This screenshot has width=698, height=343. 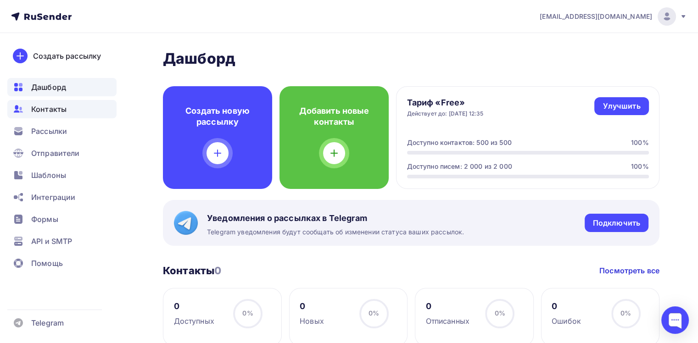 I want to click on span: Telegram, so click(x=47, y=323).